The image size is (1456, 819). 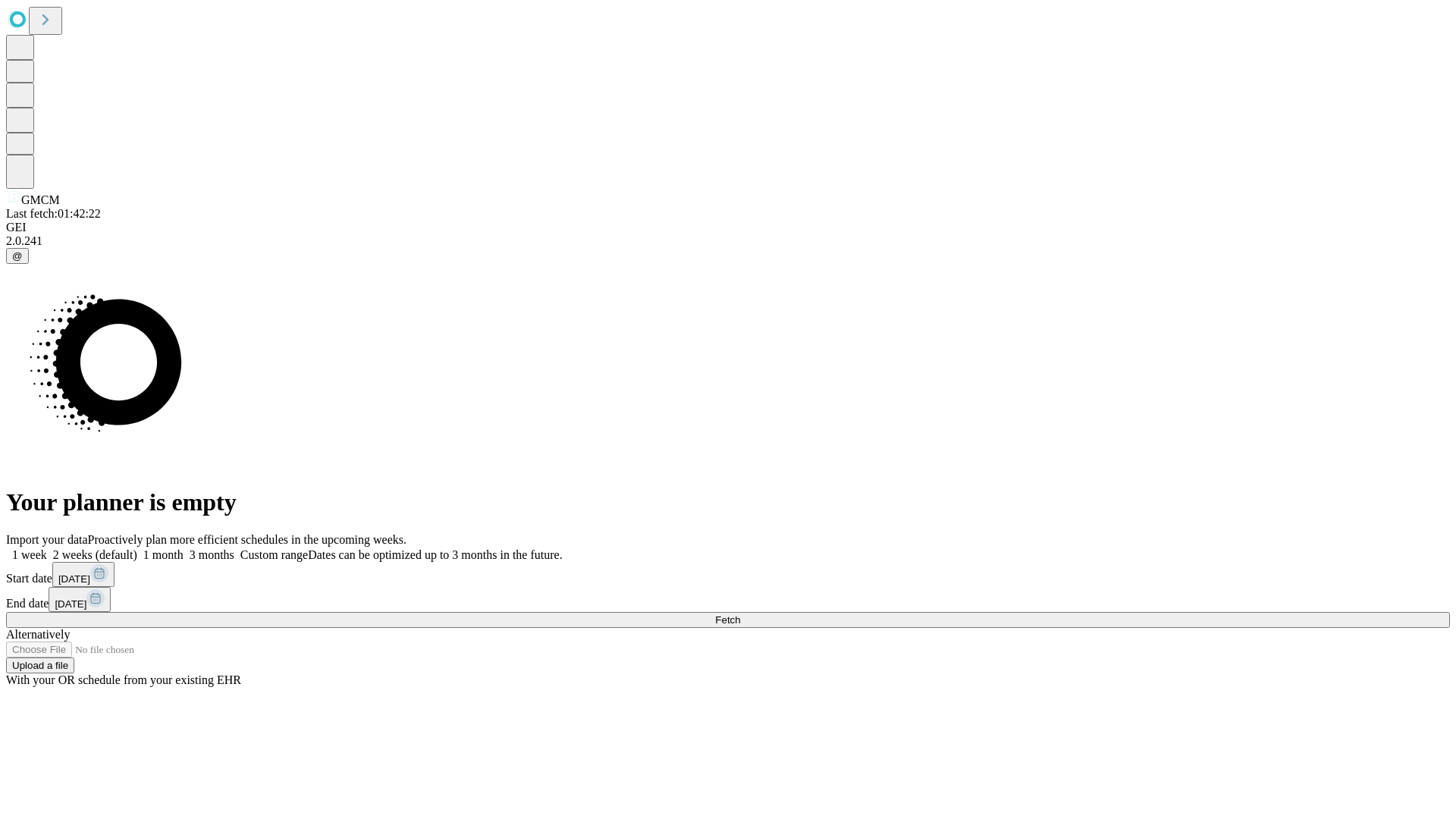 I want to click on h1: Your planner is empty, so click(x=728, y=502).